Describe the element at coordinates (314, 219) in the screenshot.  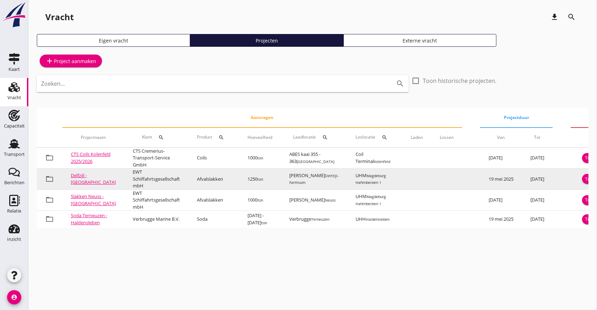
I see `td: Verbrugge` at that location.